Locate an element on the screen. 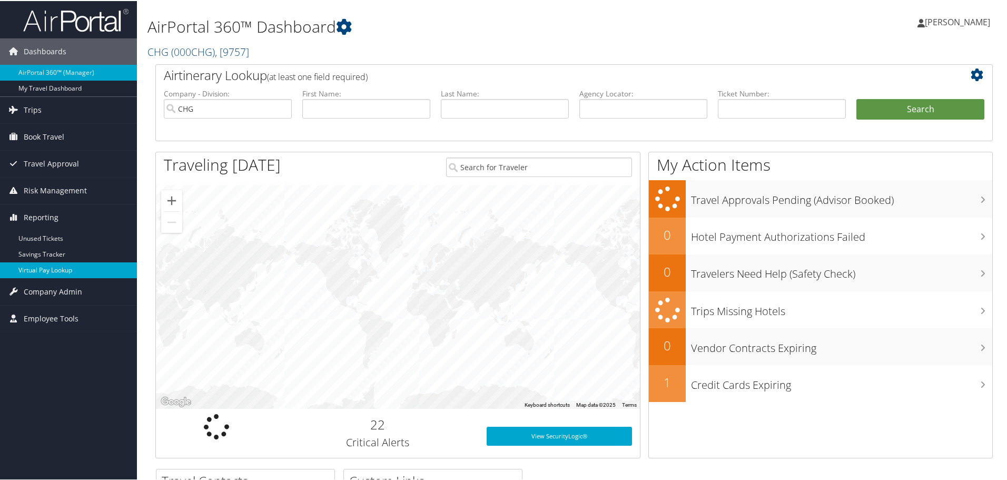 The image size is (1007, 480). span: Book Travel is located at coordinates (44, 136).